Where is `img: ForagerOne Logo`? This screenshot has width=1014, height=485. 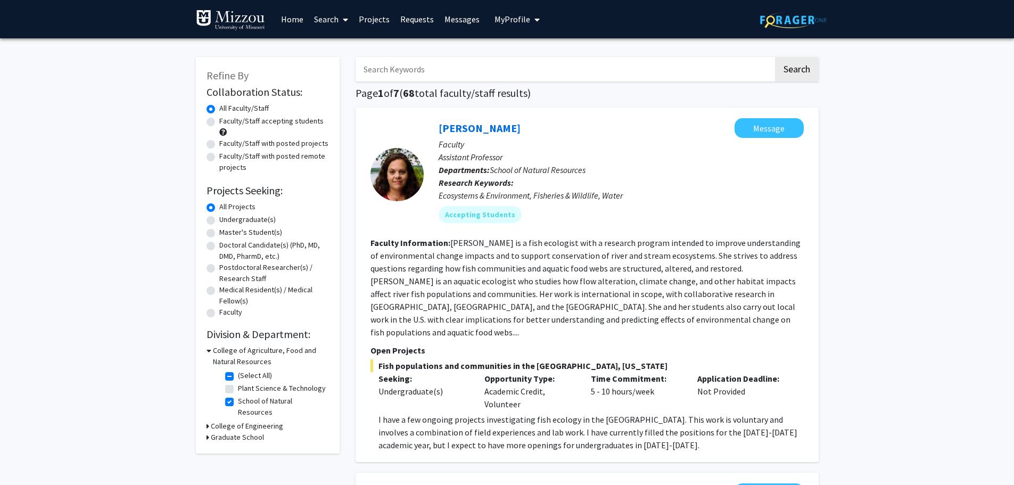
img: ForagerOne Logo is located at coordinates (793, 20).